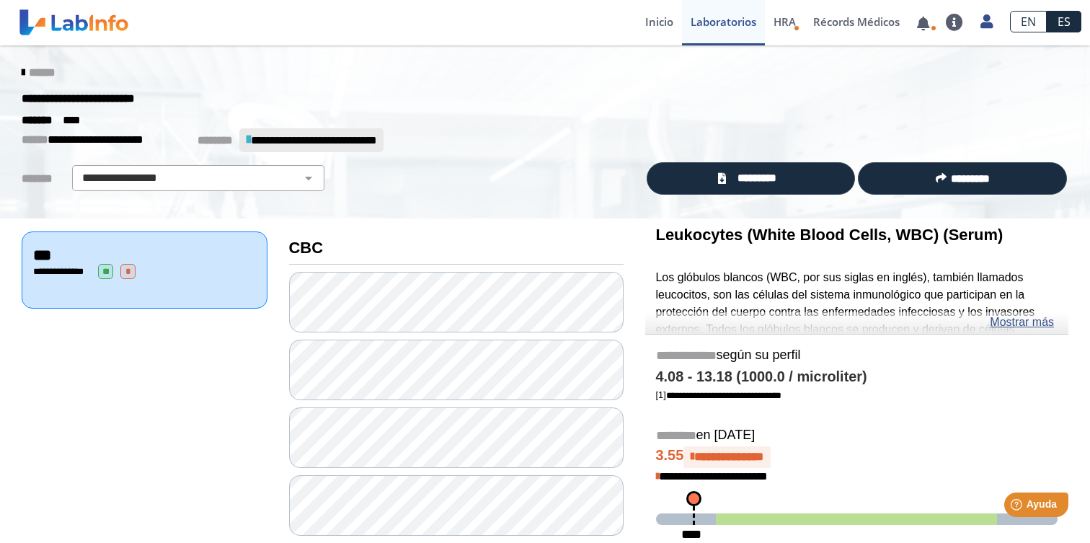 This screenshot has width=1090, height=543. Describe the element at coordinates (1021, 322) in the screenshot. I see `a: Mostrar más` at that location.